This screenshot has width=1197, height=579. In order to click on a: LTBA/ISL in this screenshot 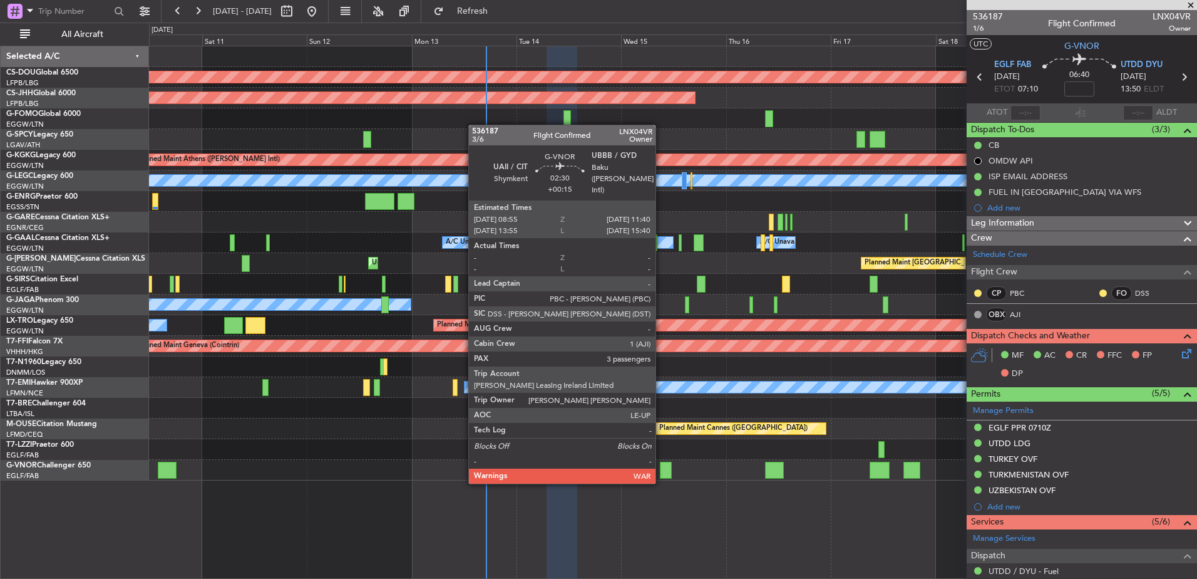, I will do `click(20, 413)`.